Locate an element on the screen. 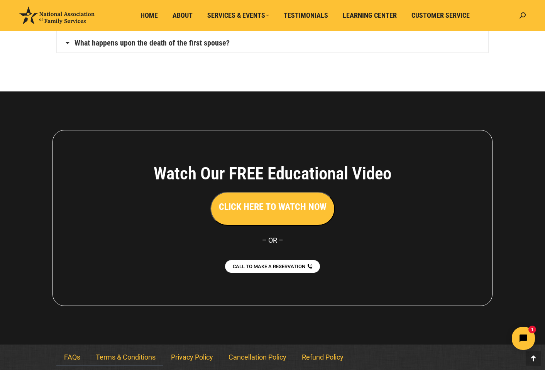 This screenshot has width=545, height=370. a: Home is located at coordinates (149, 15).